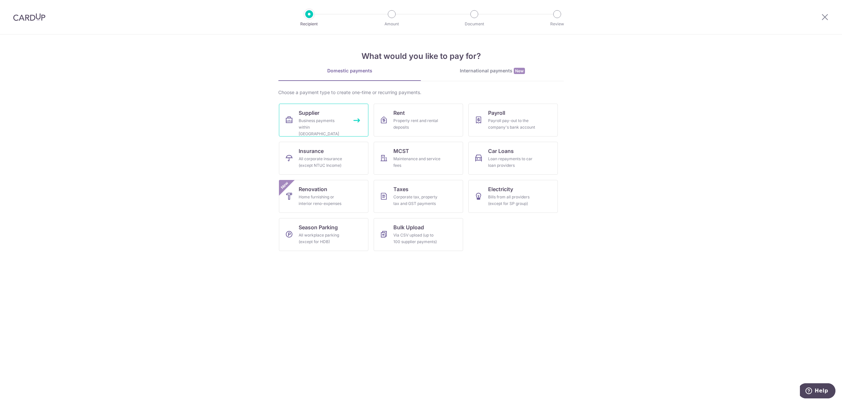  I want to click on p: Document, so click(474, 24).